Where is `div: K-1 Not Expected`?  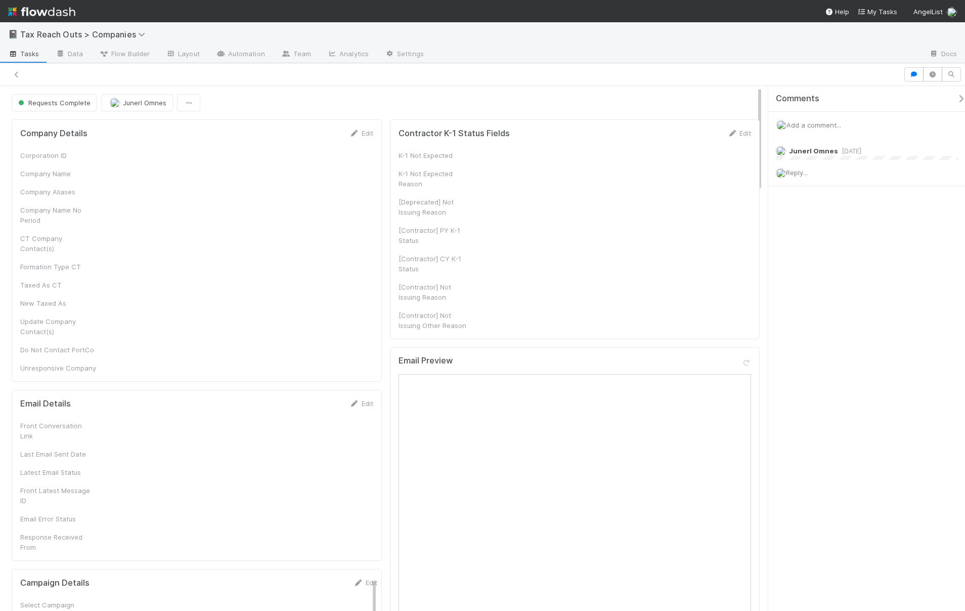
div: K-1 Not Expected is located at coordinates (437, 155).